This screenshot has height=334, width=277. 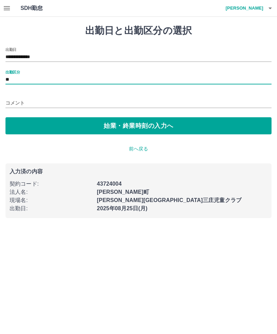 I want to click on p: 入力済の内容, so click(x=138, y=172).